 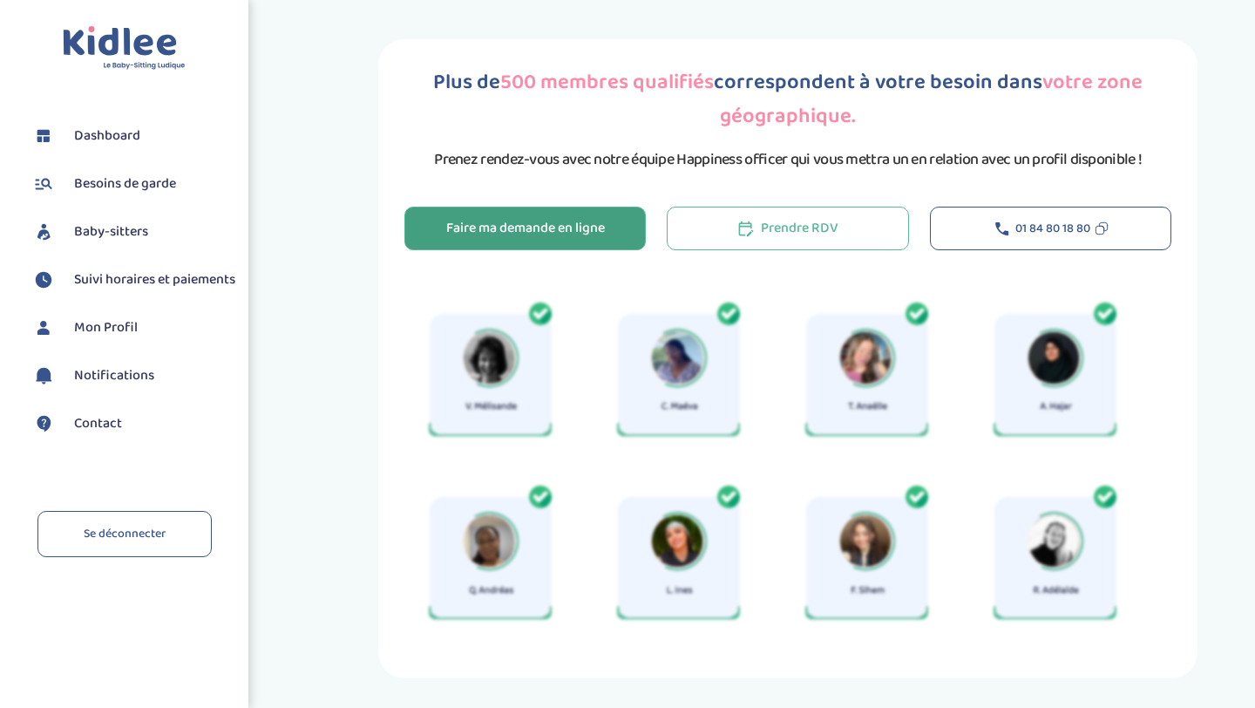 I want to click on span: Notifications, so click(x=114, y=376).